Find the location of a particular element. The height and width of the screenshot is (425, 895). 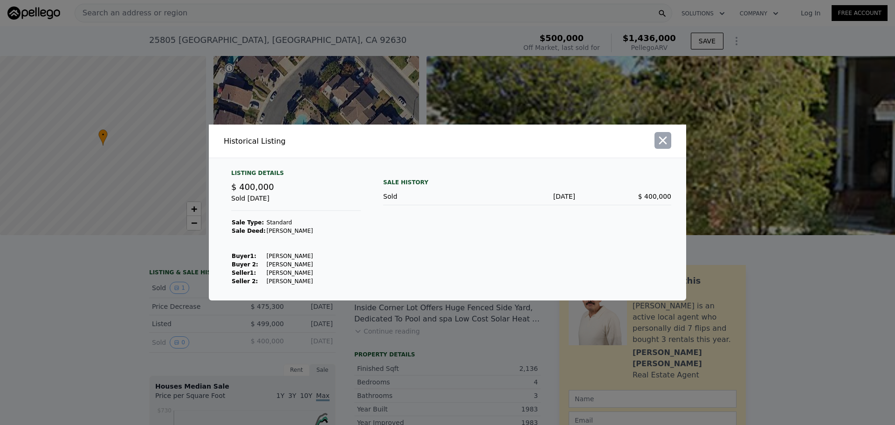

strong: Seller 1 : is located at coordinates (244, 273).